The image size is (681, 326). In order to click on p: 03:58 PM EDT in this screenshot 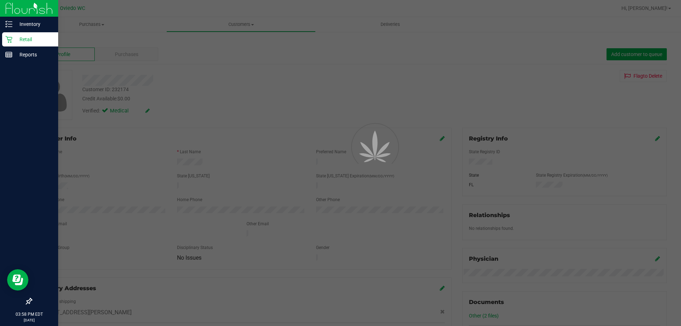, I will do `click(29, 314)`.